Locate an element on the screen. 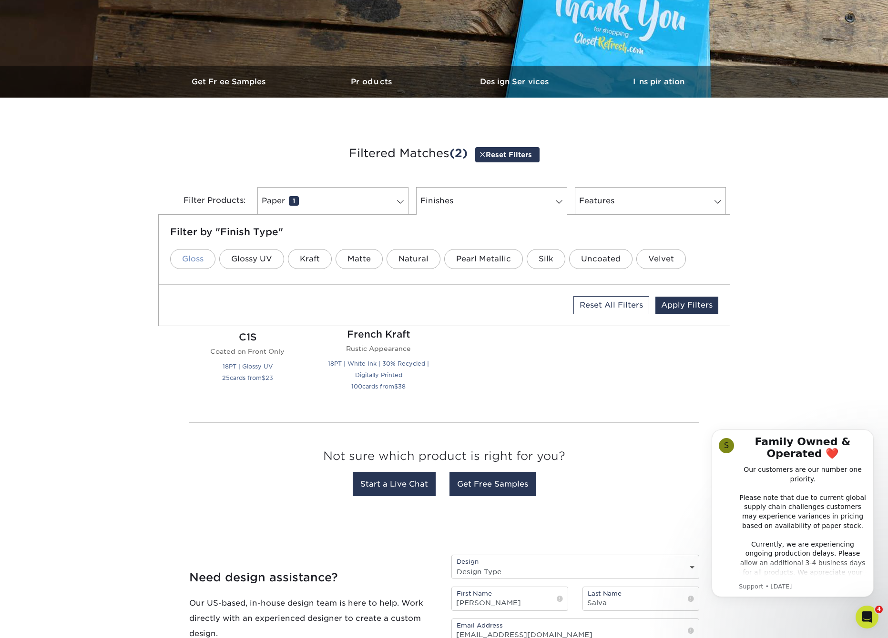 The image size is (888, 638). small: 18PT | Glossy UV is located at coordinates (247, 366).